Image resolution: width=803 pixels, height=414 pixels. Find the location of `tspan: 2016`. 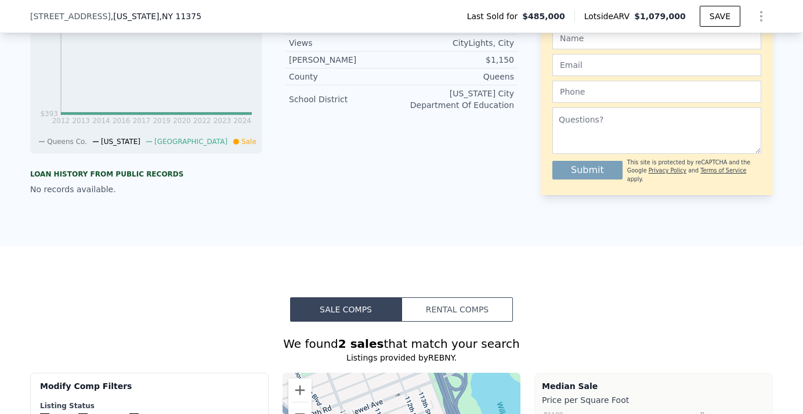

tspan: 2016 is located at coordinates (121, 121).